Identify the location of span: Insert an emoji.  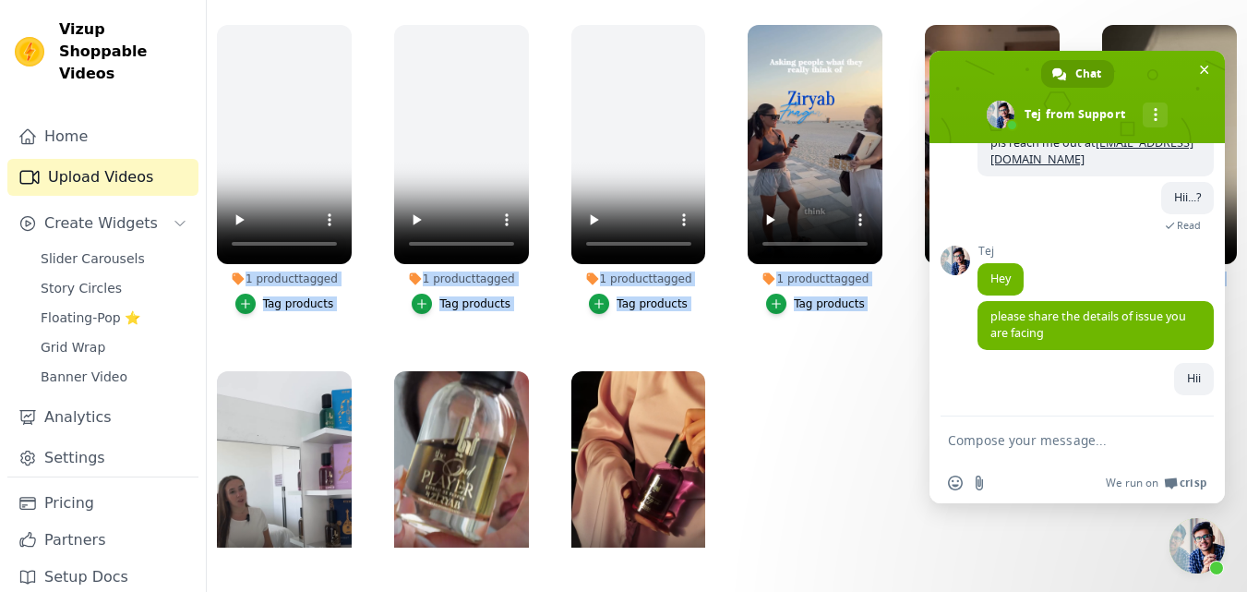
(955, 483).